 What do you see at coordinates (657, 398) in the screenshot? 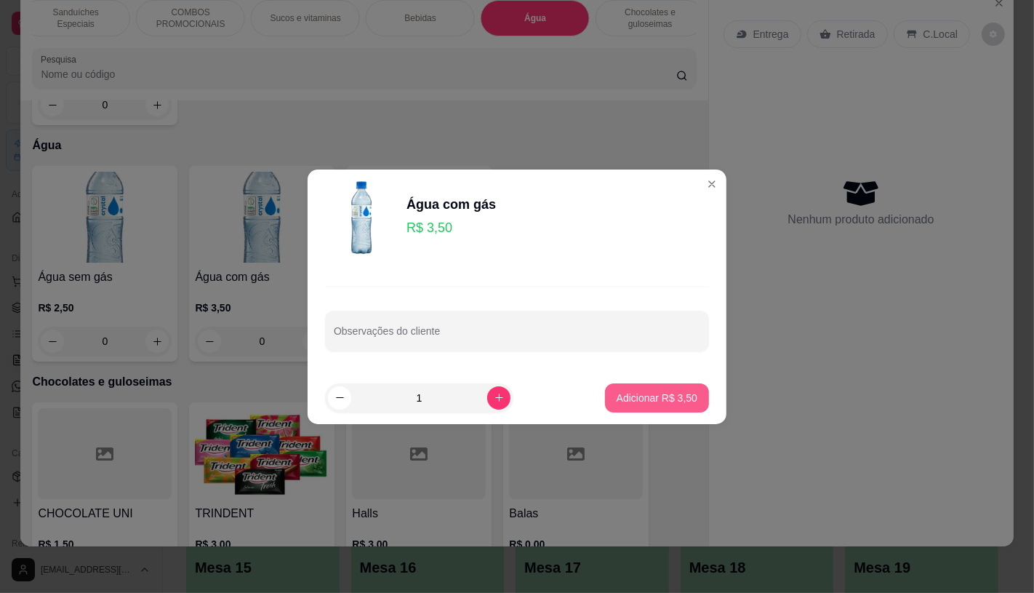
I see `p: Adicionar R$ 3,50` at bounding box center [657, 398].